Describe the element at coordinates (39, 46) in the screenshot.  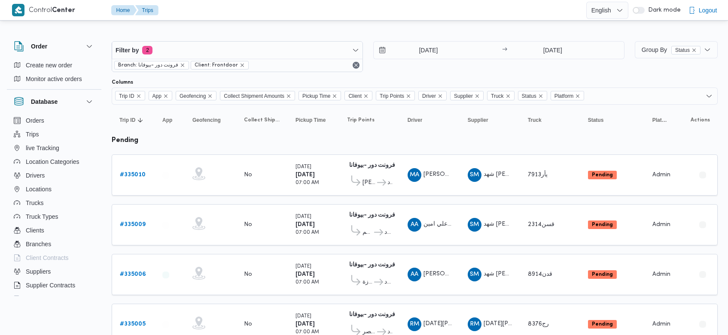
I see `h3: Order` at that location.